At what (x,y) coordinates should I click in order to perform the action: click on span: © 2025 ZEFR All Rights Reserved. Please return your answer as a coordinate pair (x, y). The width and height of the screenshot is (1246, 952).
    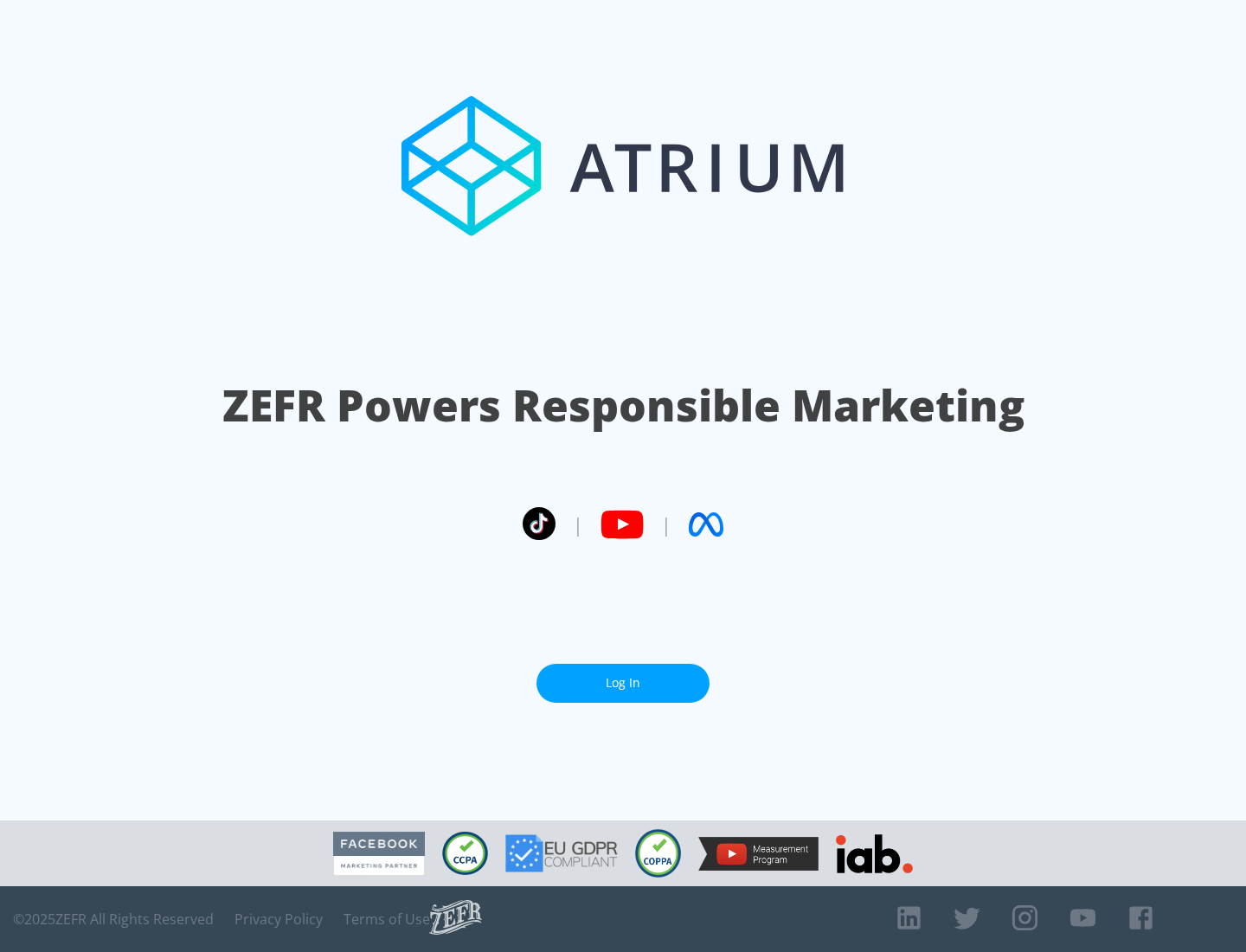
    Looking at the image, I should click on (113, 919).